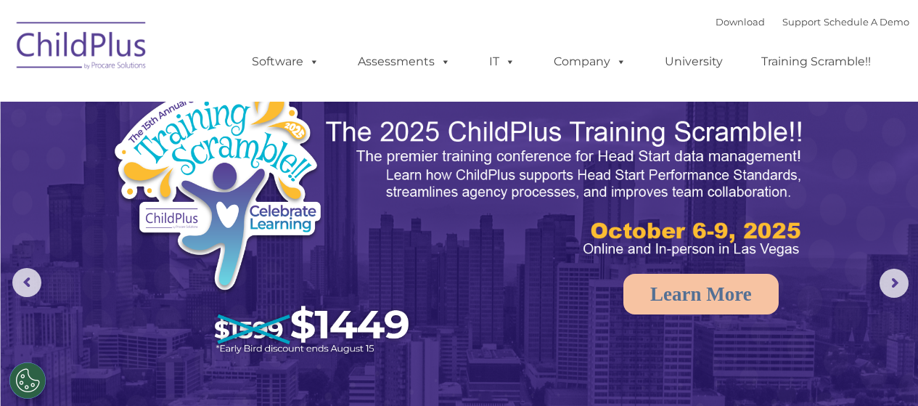 The height and width of the screenshot is (406, 918). Describe the element at coordinates (740, 22) in the screenshot. I see `a: Download` at that location.